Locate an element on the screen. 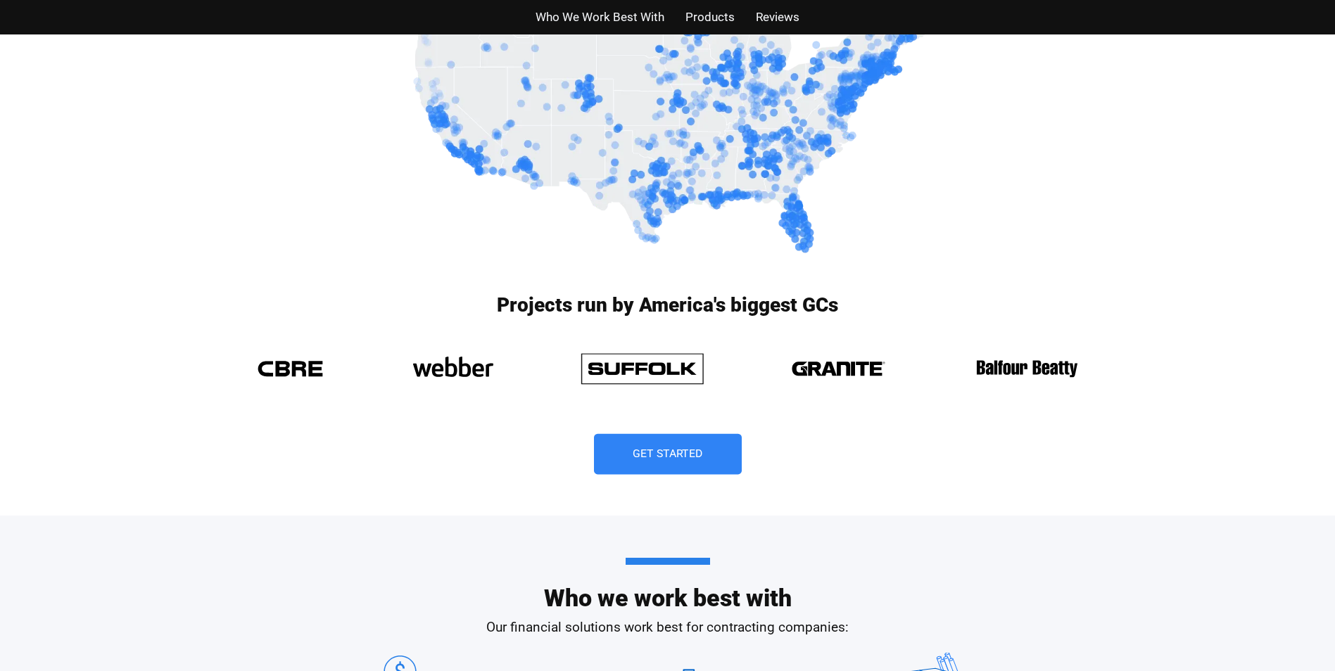 The width and height of the screenshot is (1335, 671). span: Who We Work Best With is located at coordinates (600, 17).